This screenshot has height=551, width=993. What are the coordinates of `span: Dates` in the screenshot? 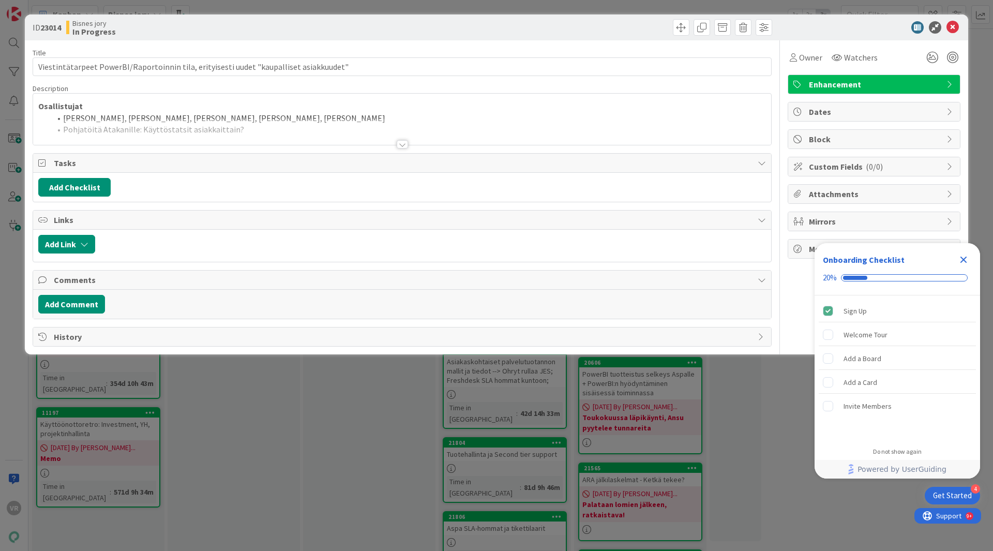 It's located at (875, 112).